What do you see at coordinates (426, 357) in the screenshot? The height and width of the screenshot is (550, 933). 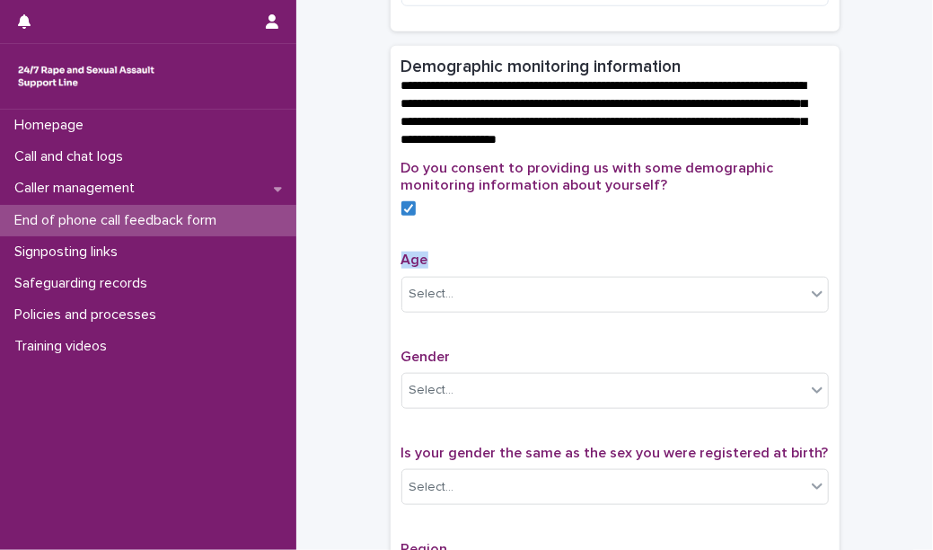 I see `span: Gender` at bounding box center [426, 357].